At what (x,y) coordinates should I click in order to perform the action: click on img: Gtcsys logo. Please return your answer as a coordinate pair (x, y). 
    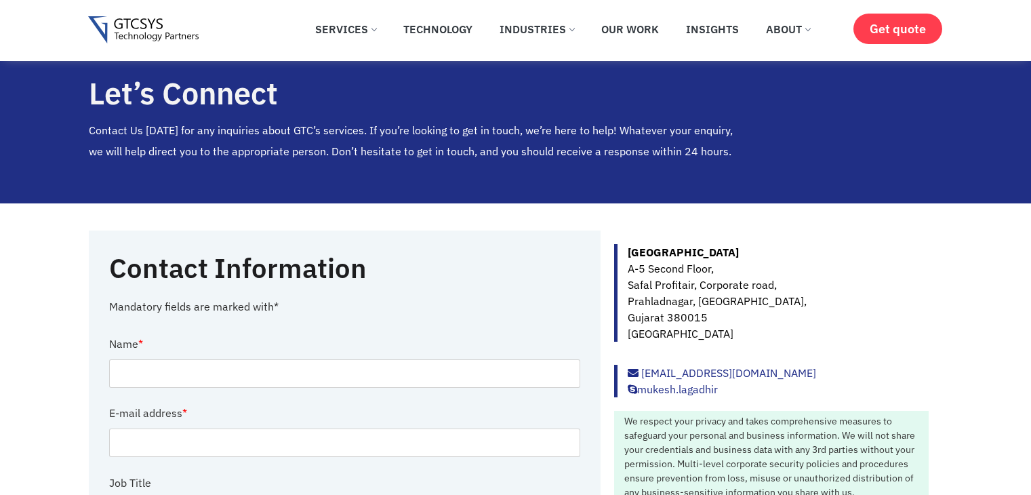
    Looking at the image, I should click on (143, 30).